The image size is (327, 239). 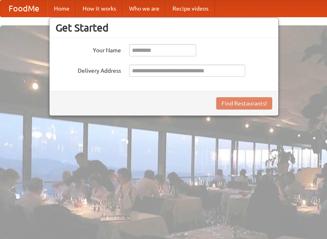 What do you see at coordinates (62, 9) in the screenshot?
I see `a: Home` at bounding box center [62, 9].